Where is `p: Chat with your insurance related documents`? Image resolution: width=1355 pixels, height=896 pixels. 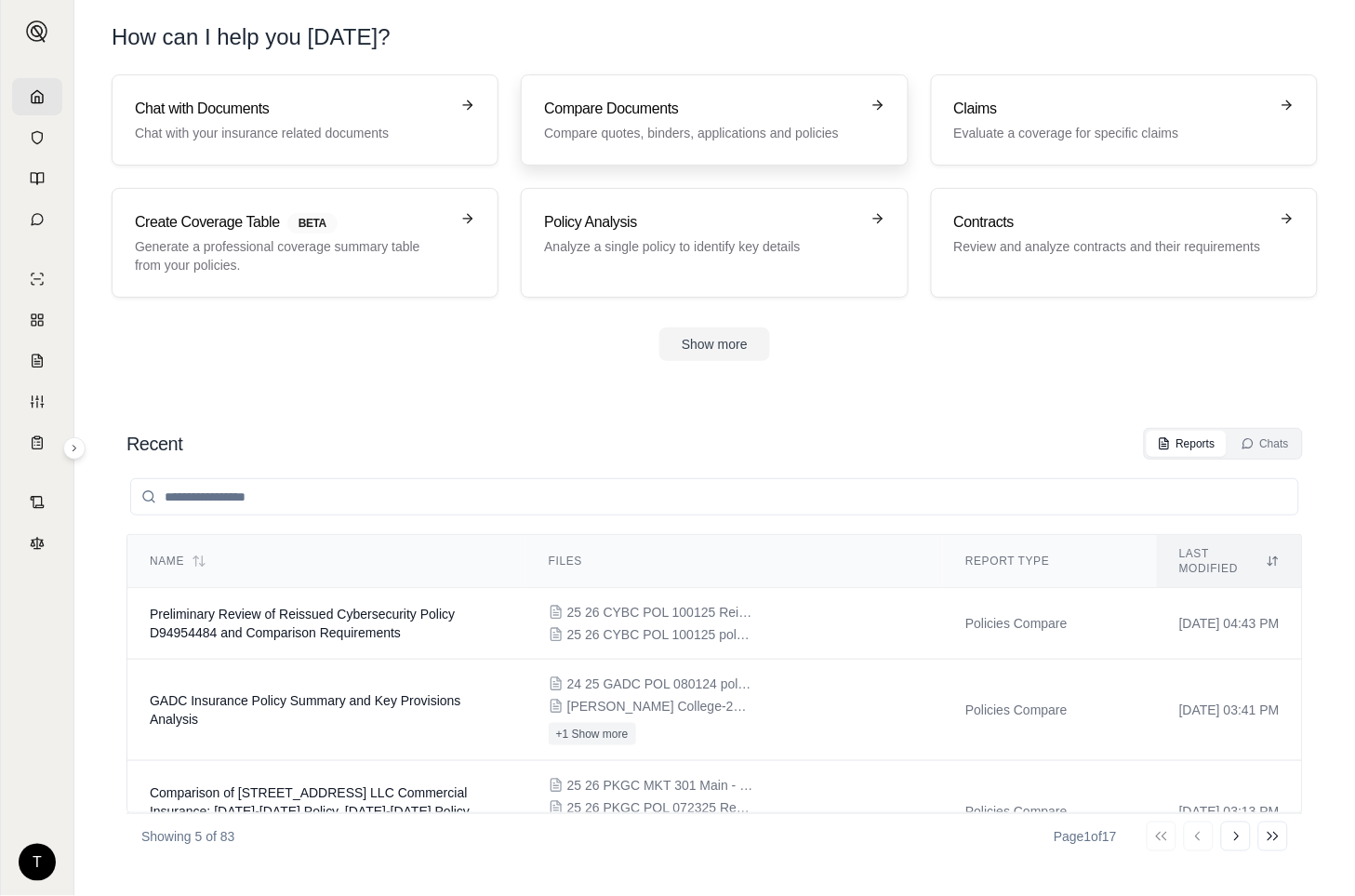
p: Chat with your insurance related documents is located at coordinates (292, 133).